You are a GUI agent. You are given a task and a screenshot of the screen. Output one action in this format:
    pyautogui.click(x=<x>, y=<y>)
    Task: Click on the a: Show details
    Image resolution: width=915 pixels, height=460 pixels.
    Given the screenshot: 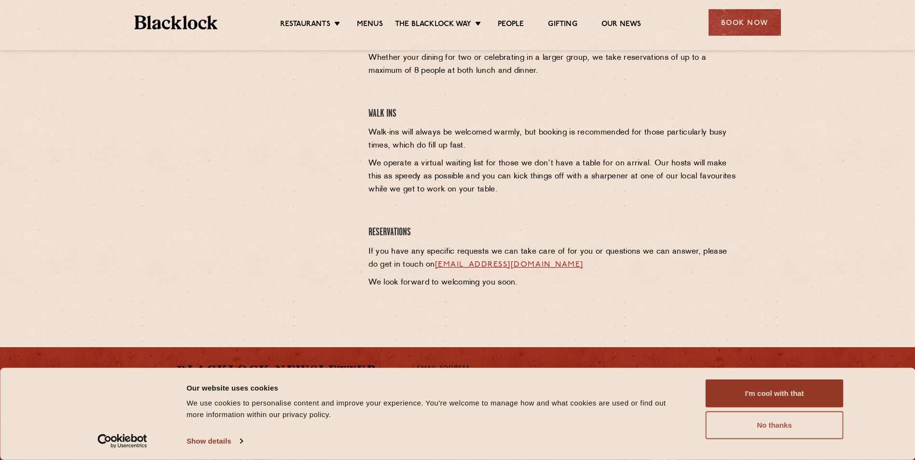 What is the action you would take?
    pyautogui.click(x=215, y=441)
    